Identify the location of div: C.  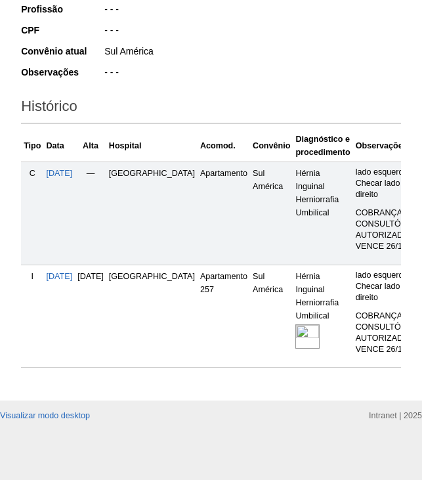
(32, 173).